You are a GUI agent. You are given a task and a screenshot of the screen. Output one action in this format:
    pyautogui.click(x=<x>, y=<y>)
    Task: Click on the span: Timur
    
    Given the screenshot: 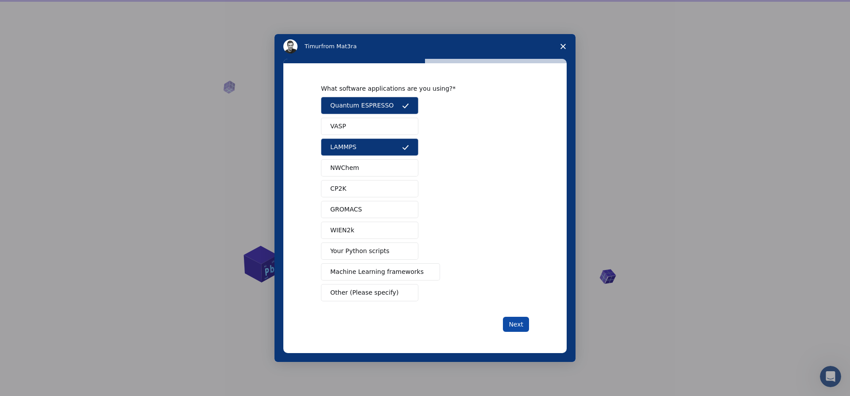 What is the action you would take?
    pyautogui.click(x=313, y=46)
    